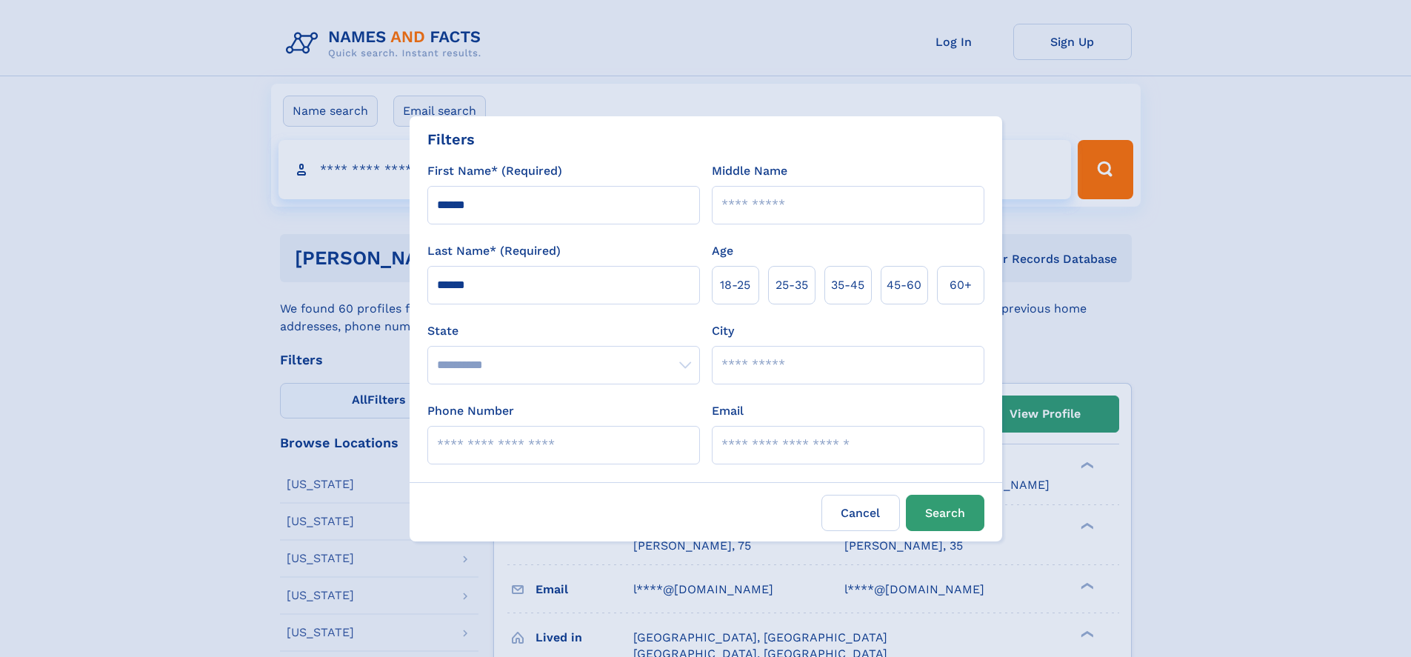  What do you see at coordinates (451, 139) in the screenshot?
I see `div: Filters` at bounding box center [451, 139].